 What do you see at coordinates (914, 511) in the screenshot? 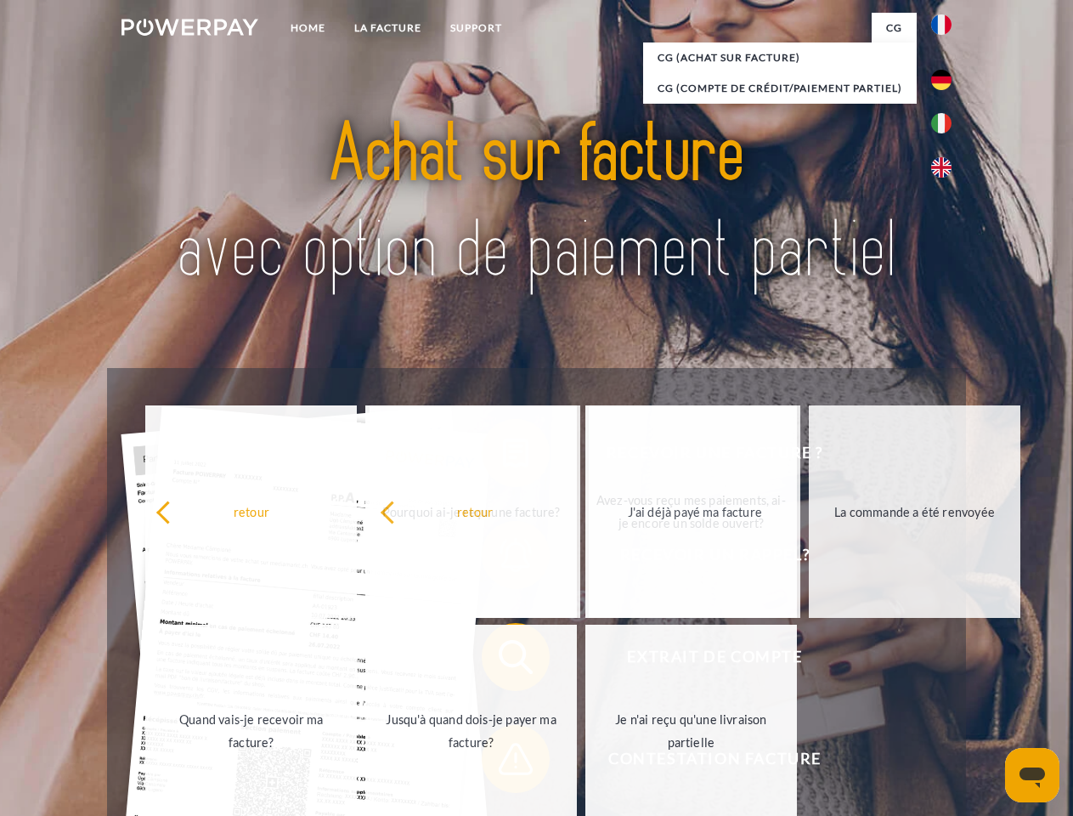
I see `div: La commande a été renvoyée` at bounding box center [914, 511].